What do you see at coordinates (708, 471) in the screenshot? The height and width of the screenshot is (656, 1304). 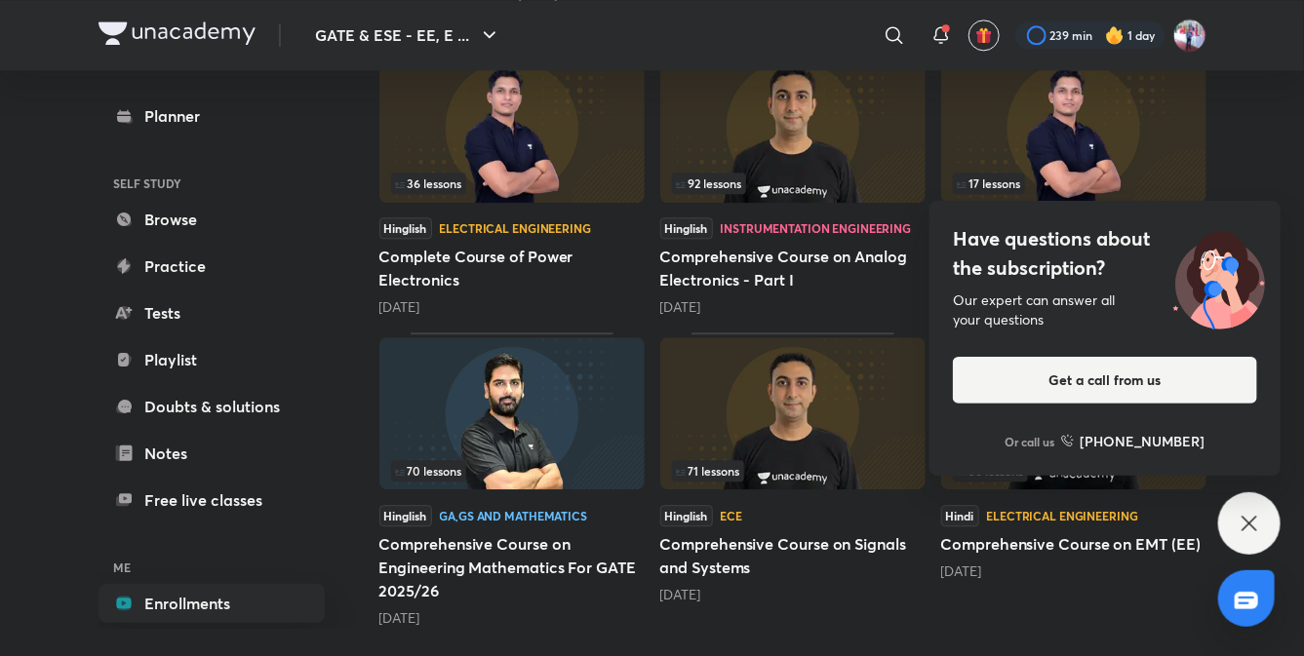 I see `span: 71 lessons` at bounding box center [708, 471].